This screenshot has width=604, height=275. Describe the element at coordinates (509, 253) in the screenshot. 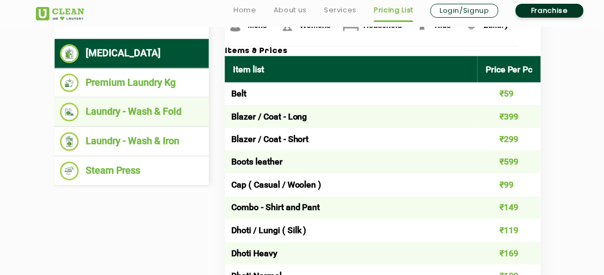

I see `td: ₹169` at that location.